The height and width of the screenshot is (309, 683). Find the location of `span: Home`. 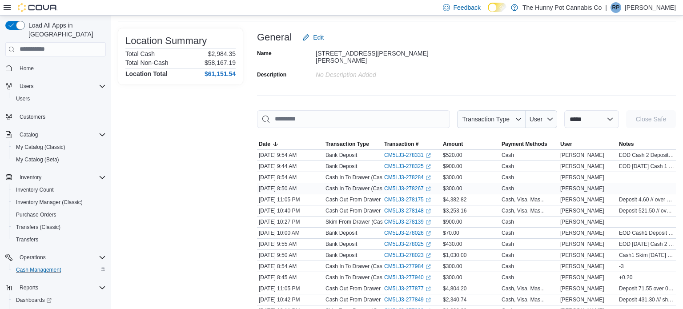

span: Home is located at coordinates (61, 68).